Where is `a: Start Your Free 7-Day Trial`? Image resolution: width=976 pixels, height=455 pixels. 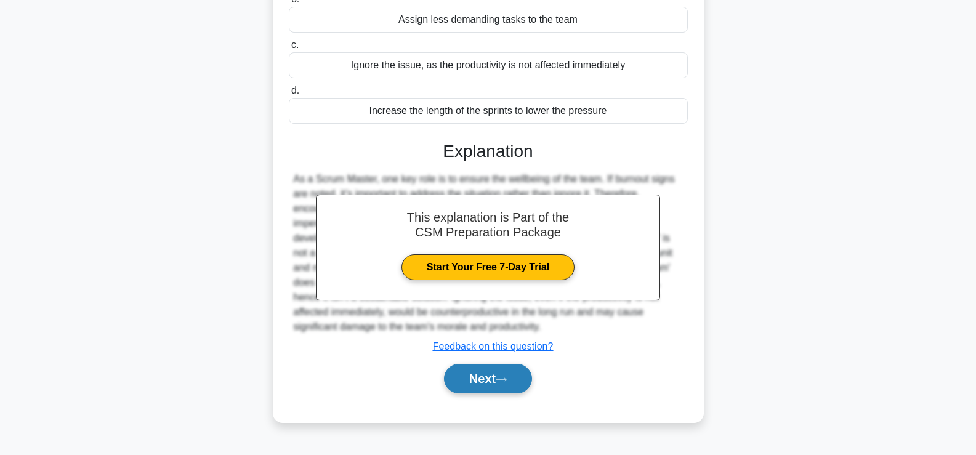 a: Start Your Free 7-Day Trial is located at coordinates (488, 267).